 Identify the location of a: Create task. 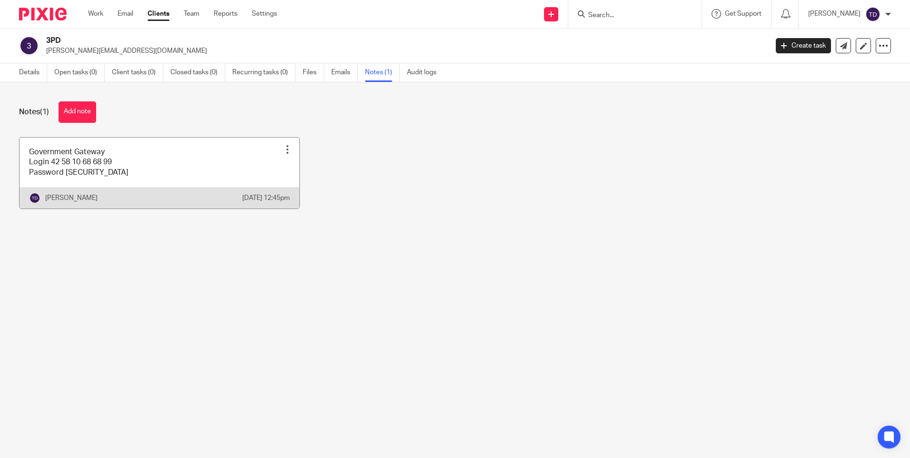
(804, 46).